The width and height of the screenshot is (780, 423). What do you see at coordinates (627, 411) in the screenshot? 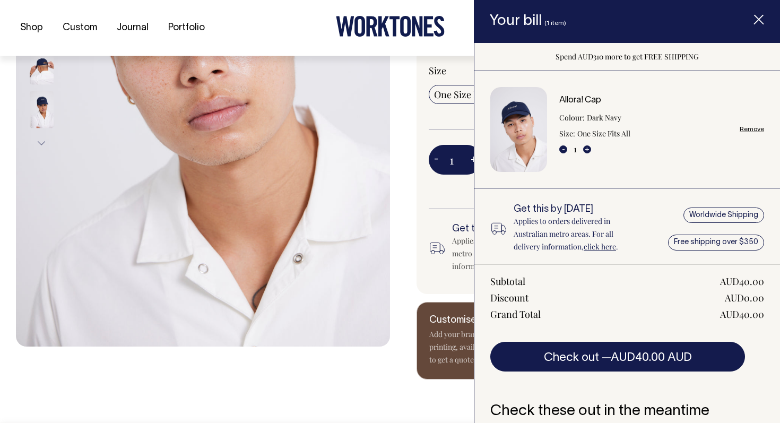
I see `h6: Check these out in the meantime` at bounding box center [627, 411].